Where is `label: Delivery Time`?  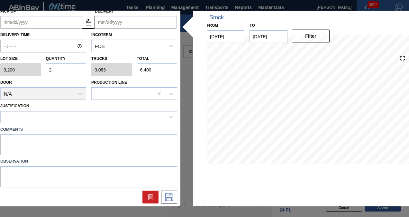
label: Delivery Time is located at coordinates (43, 35).